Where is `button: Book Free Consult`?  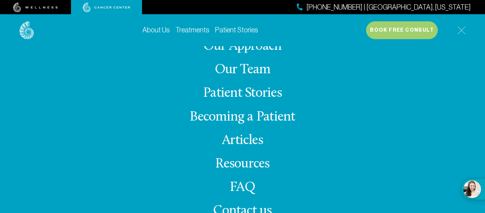 button: Book Free Consult is located at coordinates (402, 30).